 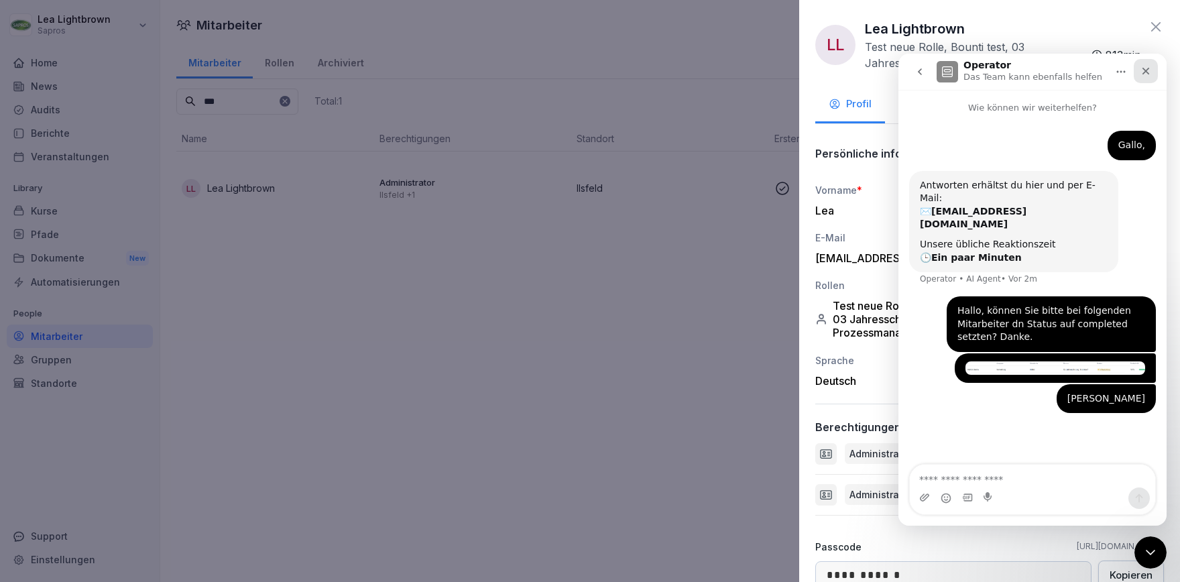 I want to click on p: Lea Lightbrown, so click(x=915, y=29).